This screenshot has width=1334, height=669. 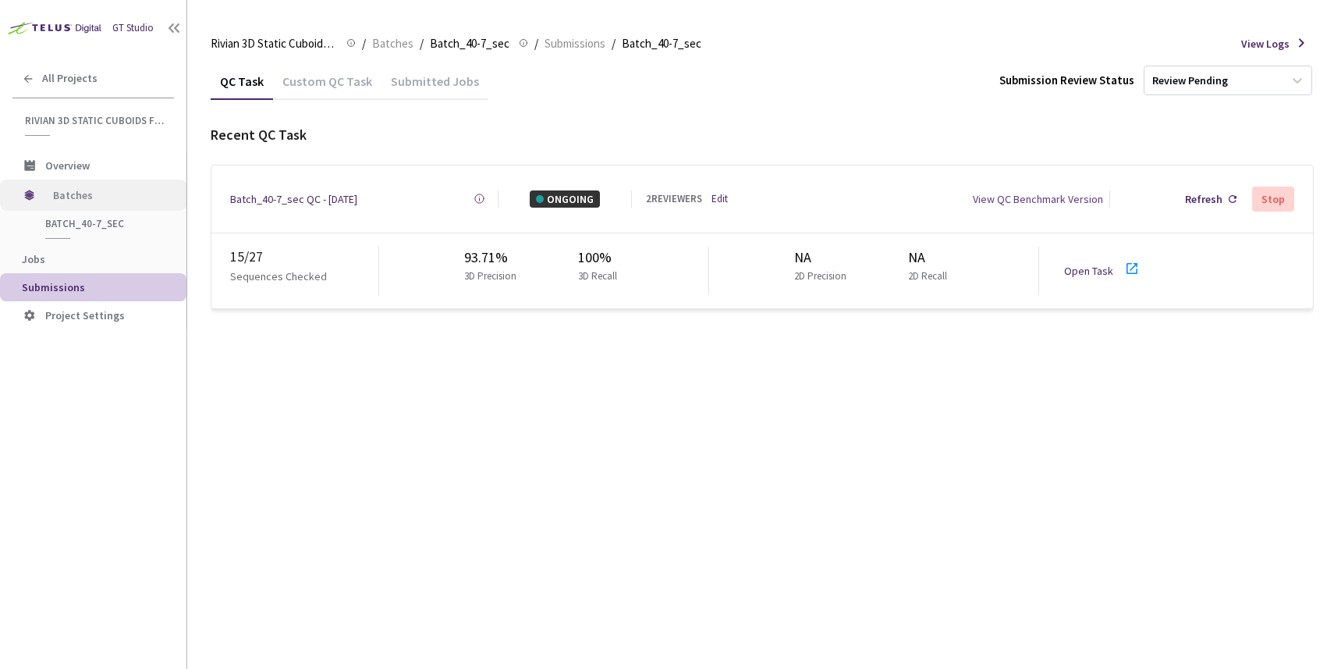 What do you see at coordinates (392, 43) in the screenshot?
I see `a: Batches` at bounding box center [392, 43].